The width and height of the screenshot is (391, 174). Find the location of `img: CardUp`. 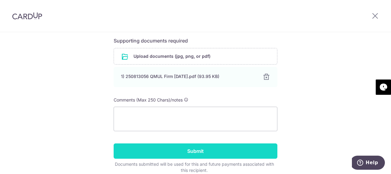

img: CardUp is located at coordinates (27, 16).